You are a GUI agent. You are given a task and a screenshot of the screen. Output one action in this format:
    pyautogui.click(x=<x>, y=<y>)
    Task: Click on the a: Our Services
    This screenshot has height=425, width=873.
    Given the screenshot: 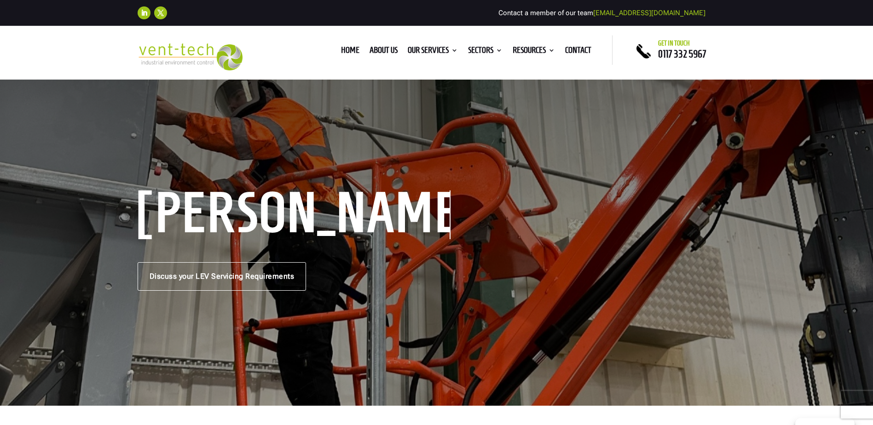 What is the action you would take?
    pyautogui.click(x=433, y=52)
    